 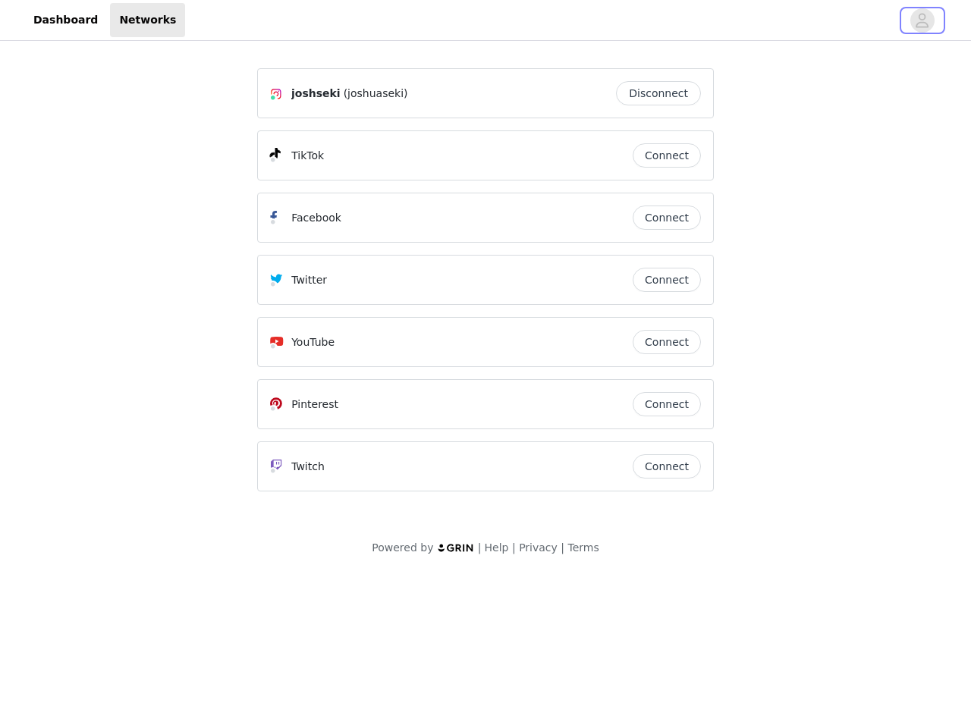 What do you see at coordinates (316, 93) in the screenshot?
I see `span: joshseki` at bounding box center [316, 93].